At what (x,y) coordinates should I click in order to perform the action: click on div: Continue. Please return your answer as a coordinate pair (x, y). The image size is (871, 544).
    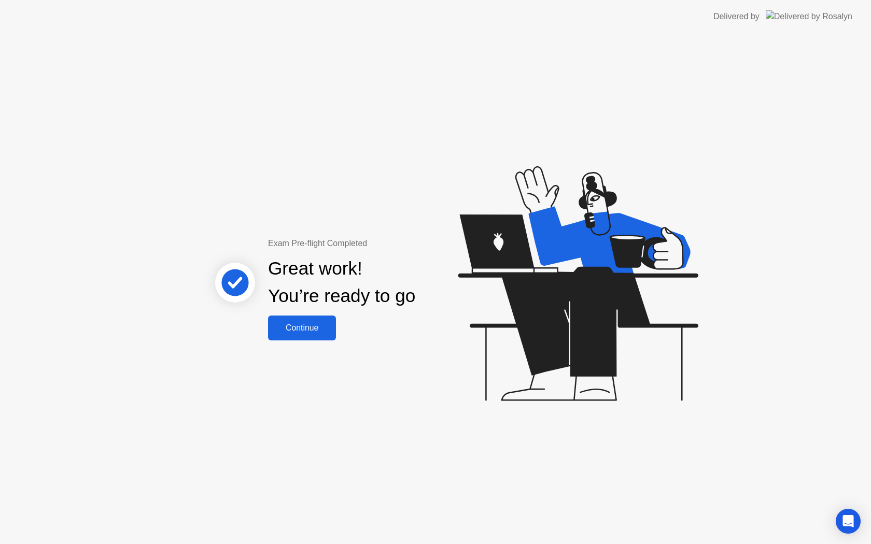
    Looking at the image, I should click on (302, 328).